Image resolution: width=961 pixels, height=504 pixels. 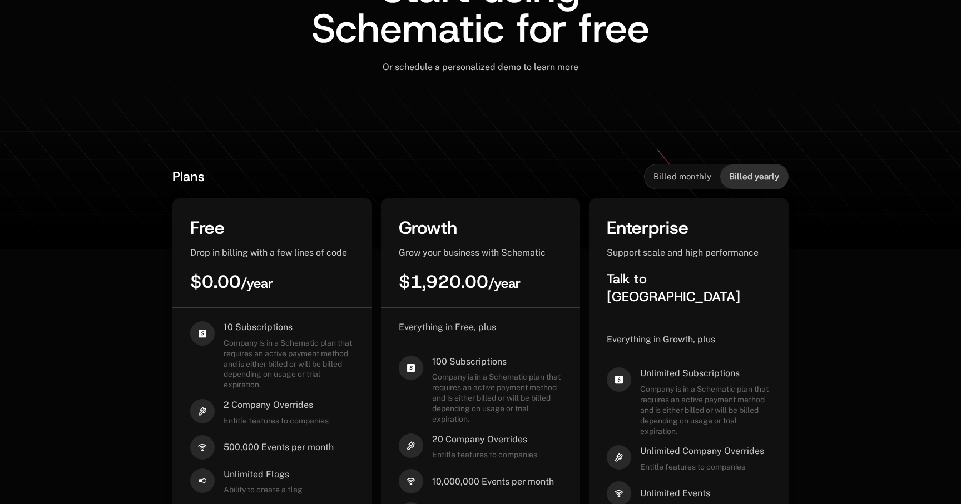 What do you see at coordinates (231, 282) in the screenshot?
I see `span: $0.00` at bounding box center [231, 282].